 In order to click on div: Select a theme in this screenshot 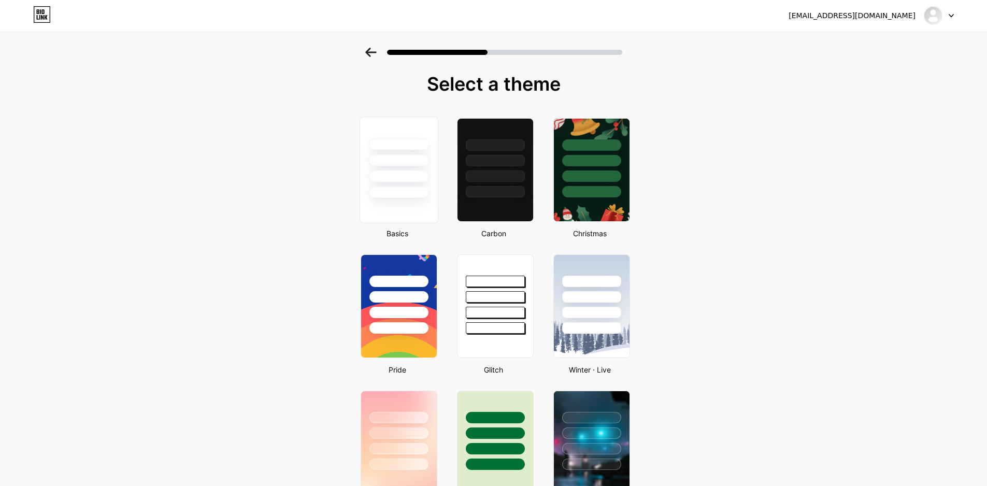, I will do `click(494, 84)`.